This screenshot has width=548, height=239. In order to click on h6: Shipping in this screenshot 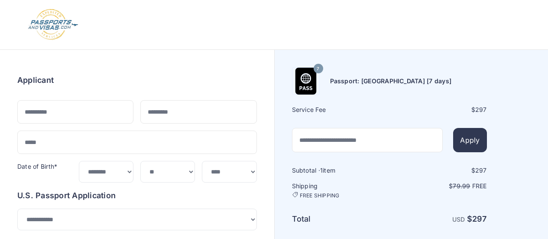, I will do `click(340, 190)`.